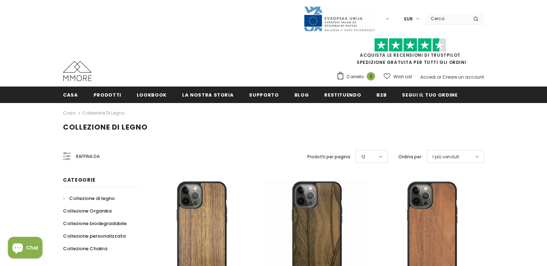 Image resolution: width=547 pixels, height=266 pixels. What do you see at coordinates (410, 53) in the screenshot?
I see `span: SPEDIZIONE GRATUITA PER TUTTI GLI ORDINI` at bounding box center [410, 53].